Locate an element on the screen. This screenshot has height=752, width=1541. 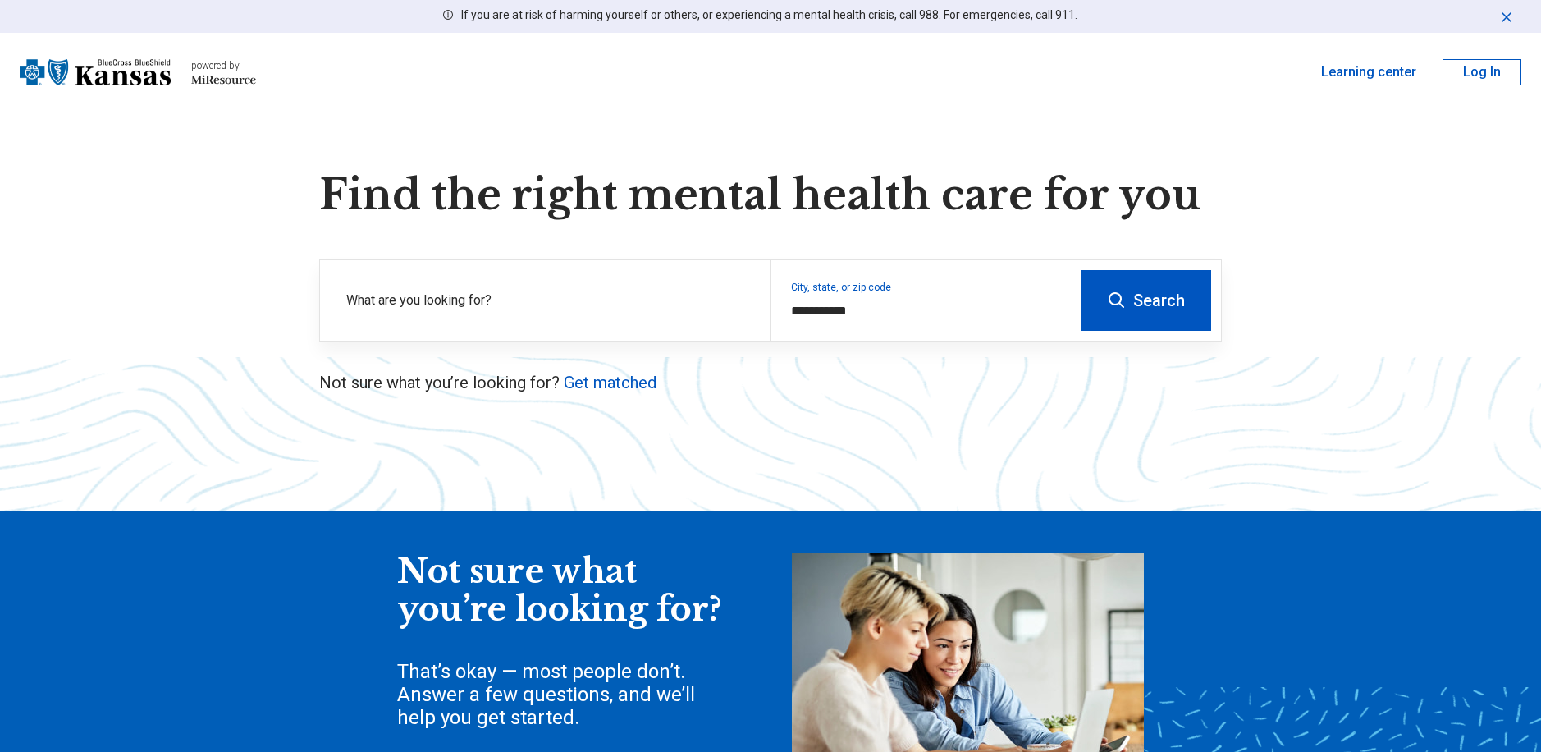
h1: Find the right mental health care for you is located at coordinates (771, 195).